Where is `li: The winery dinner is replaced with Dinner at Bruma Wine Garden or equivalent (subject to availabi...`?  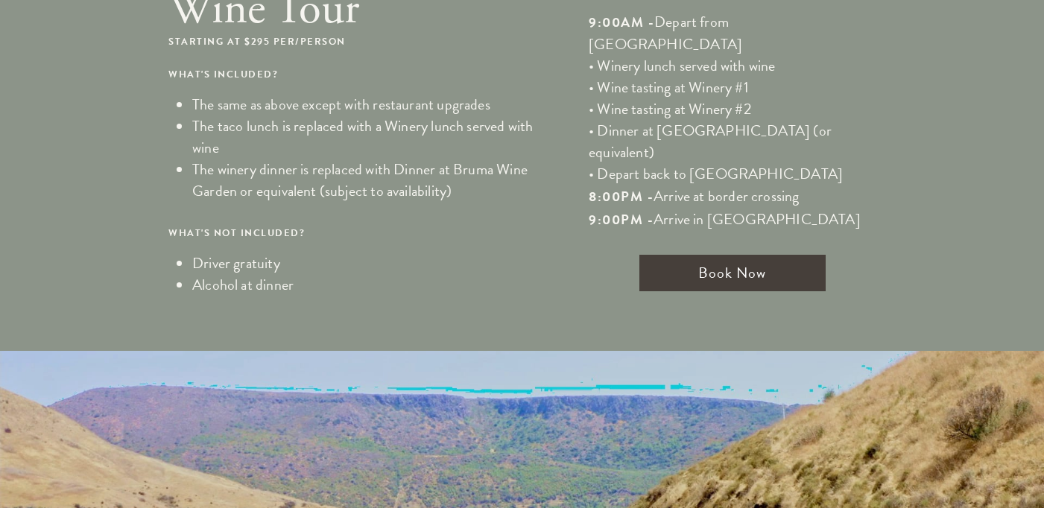
li: The winery dinner is replaced with Dinner at Bruma Wine Garden or equivalent (subject to availabi... is located at coordinates (367, 180).